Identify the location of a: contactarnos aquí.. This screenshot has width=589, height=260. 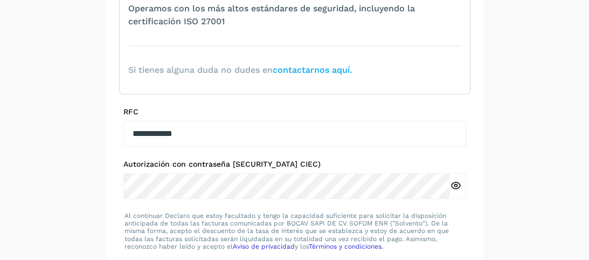
(312, 70).